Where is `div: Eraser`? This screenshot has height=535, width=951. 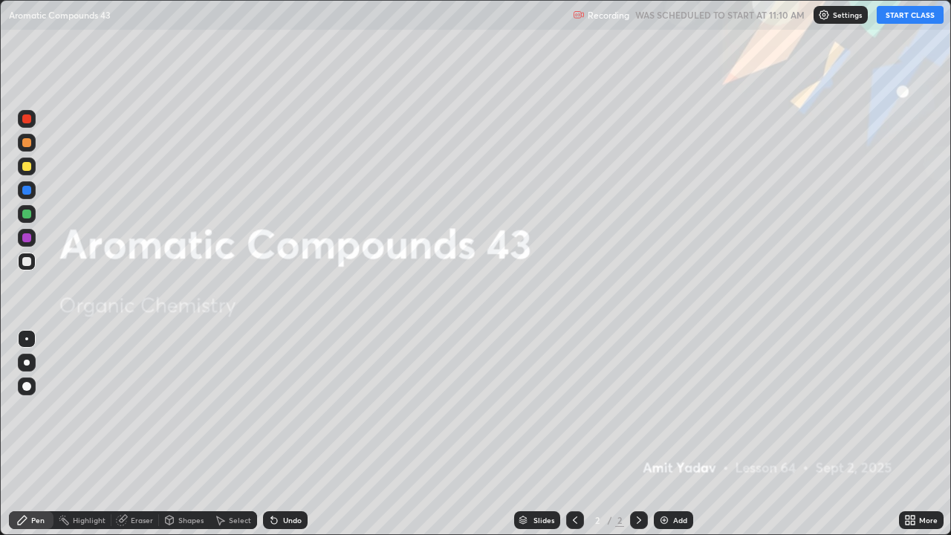 div: Eraser is located at coordinates (142, 520).